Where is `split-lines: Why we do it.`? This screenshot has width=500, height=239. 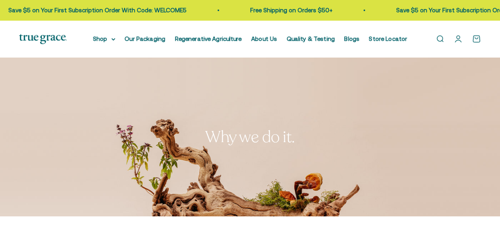
split-lines: Why we do it. is located at coordinates (250, 137).